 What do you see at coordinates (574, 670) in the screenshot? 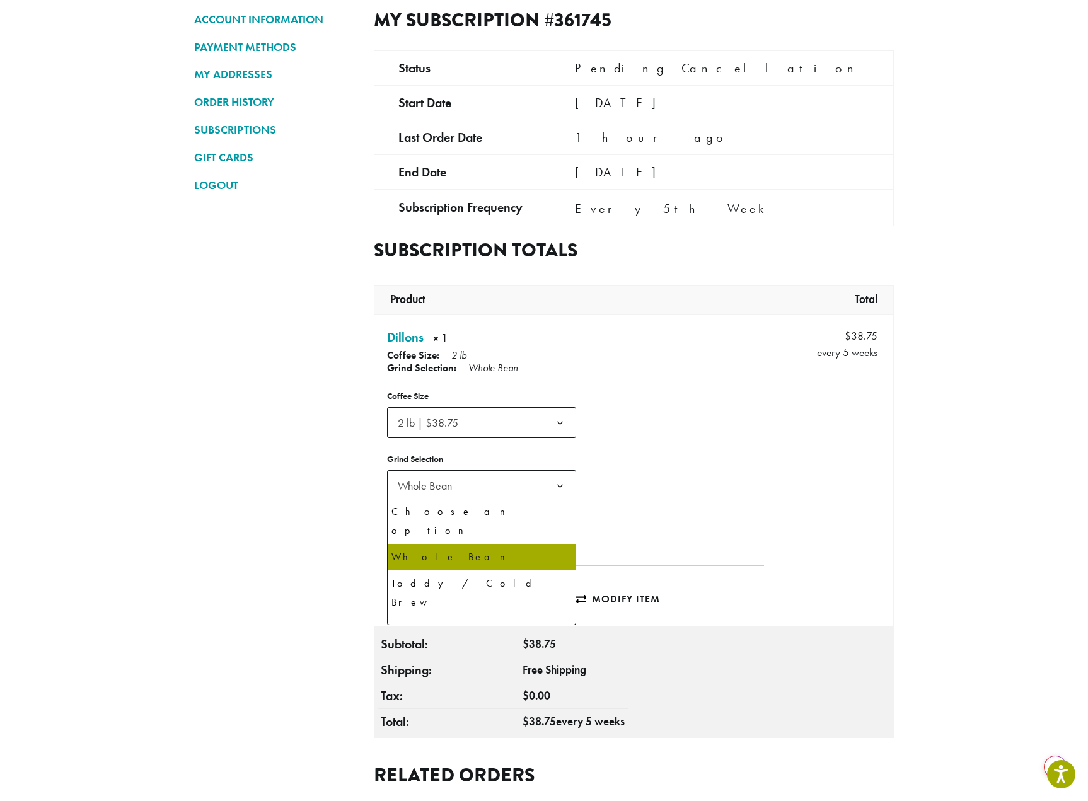
I see `td: Free Shipping` at bounding box center [574, 670].